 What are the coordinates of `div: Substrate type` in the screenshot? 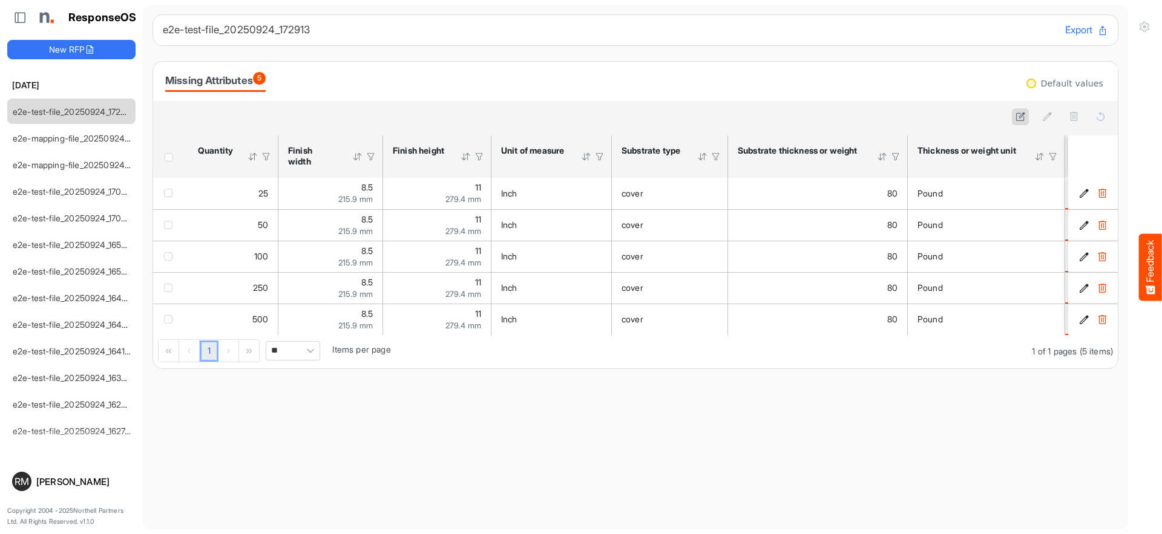 It's located at (651, 151).